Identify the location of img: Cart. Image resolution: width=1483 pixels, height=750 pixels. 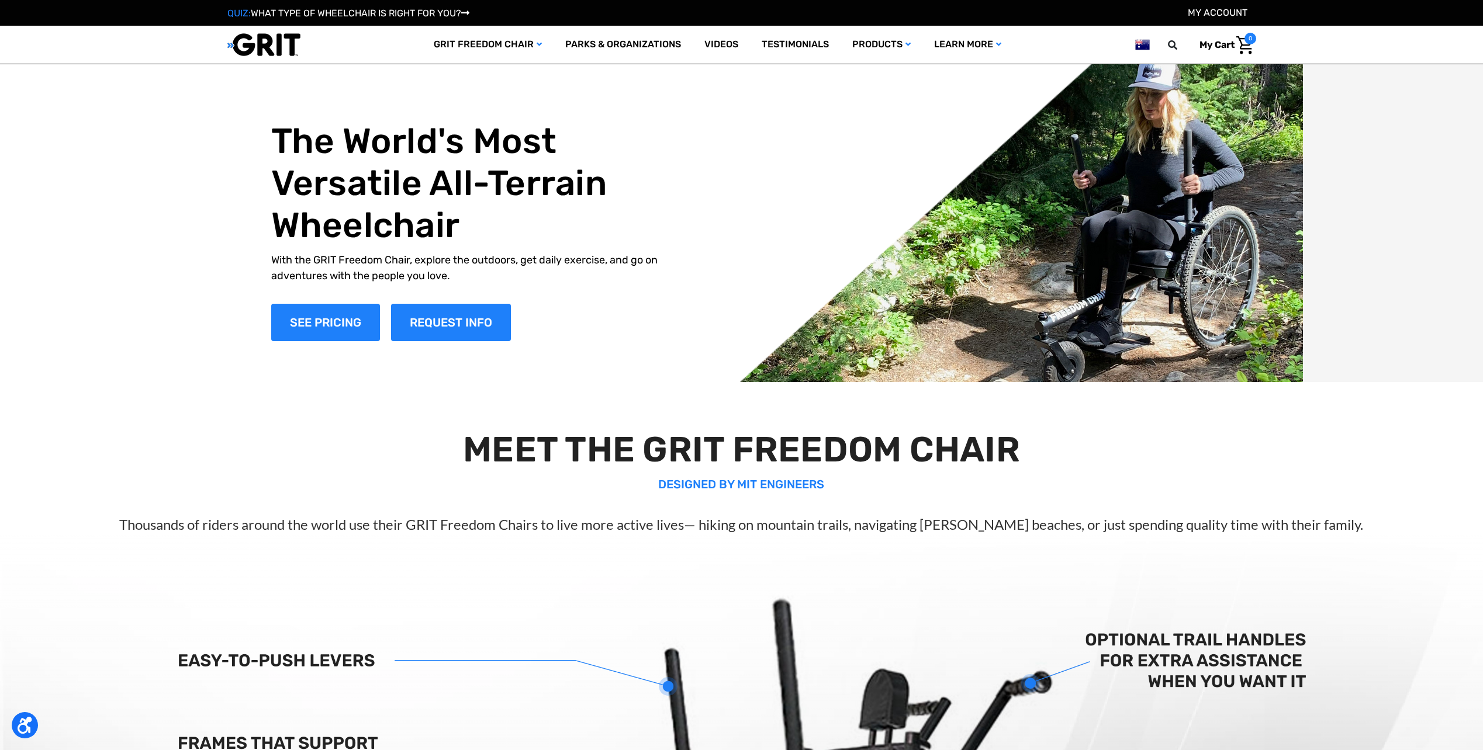
(1244, 45).